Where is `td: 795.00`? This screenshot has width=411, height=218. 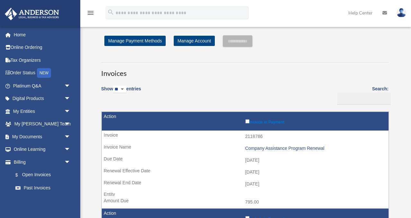 td: 795.00 is located at coordinates (245, 202).